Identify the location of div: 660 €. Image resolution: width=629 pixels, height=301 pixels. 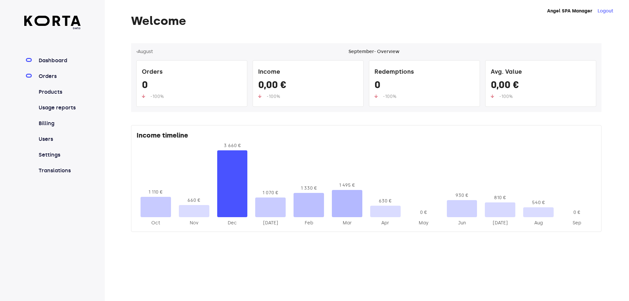
(194, 200).